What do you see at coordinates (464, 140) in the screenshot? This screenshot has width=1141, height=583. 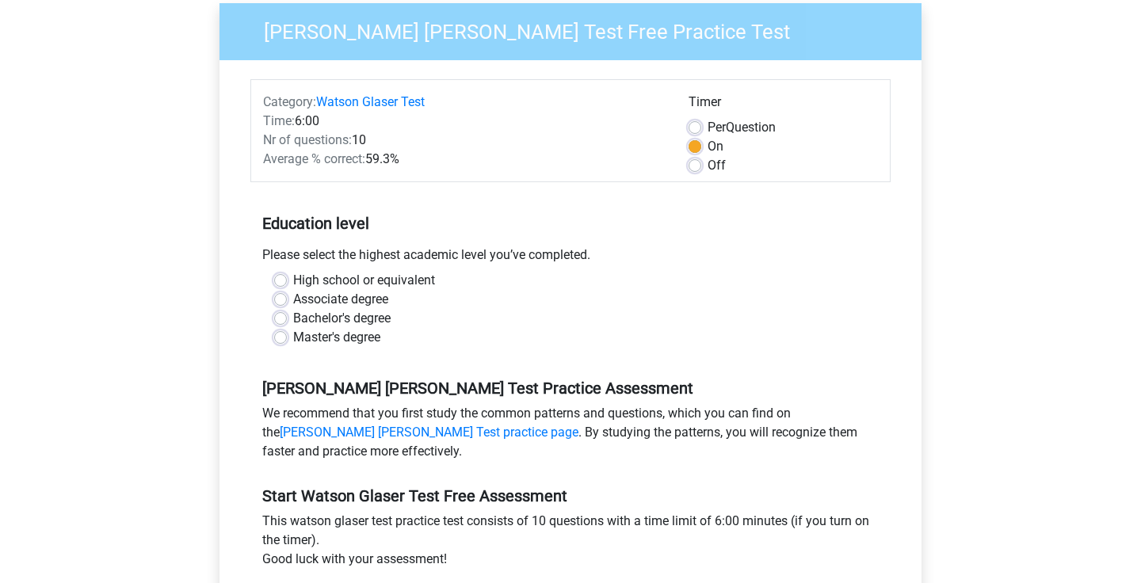 I see `div: 10` at bounding box center [464, 140].